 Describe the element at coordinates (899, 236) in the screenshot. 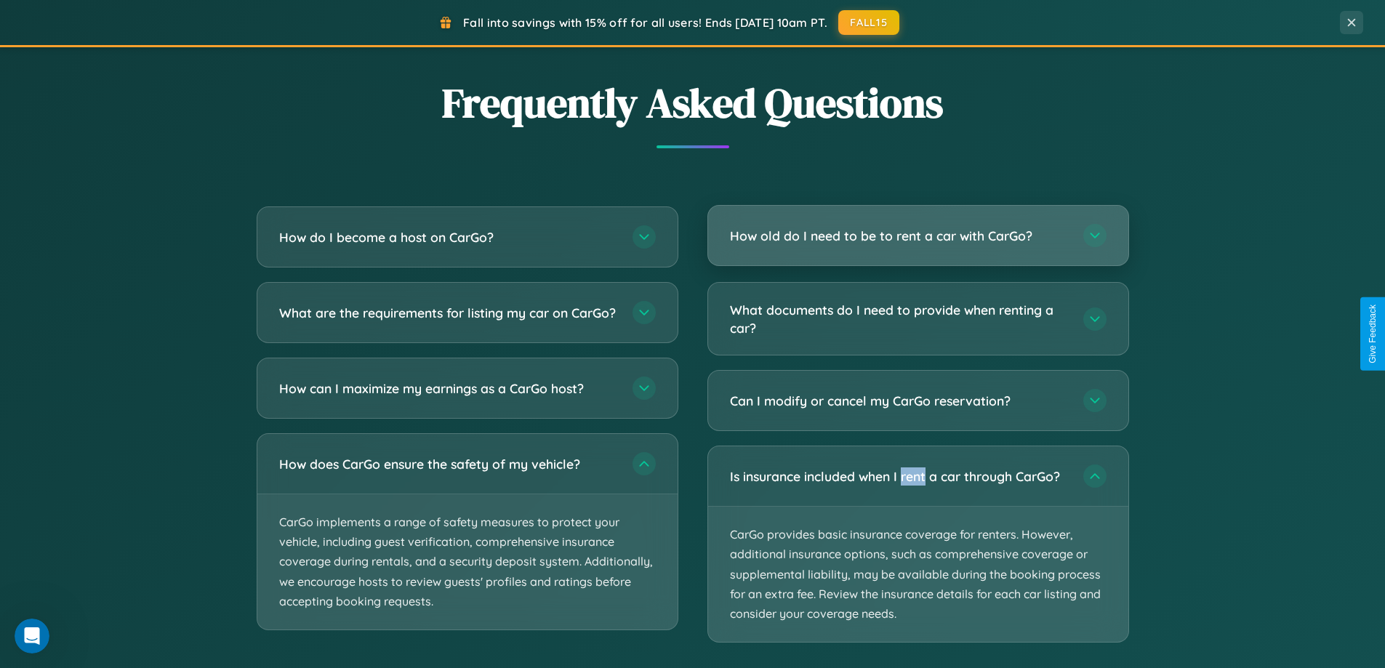

I see `h3: How old do I need to be to rent a car with CarGo?` at that location.